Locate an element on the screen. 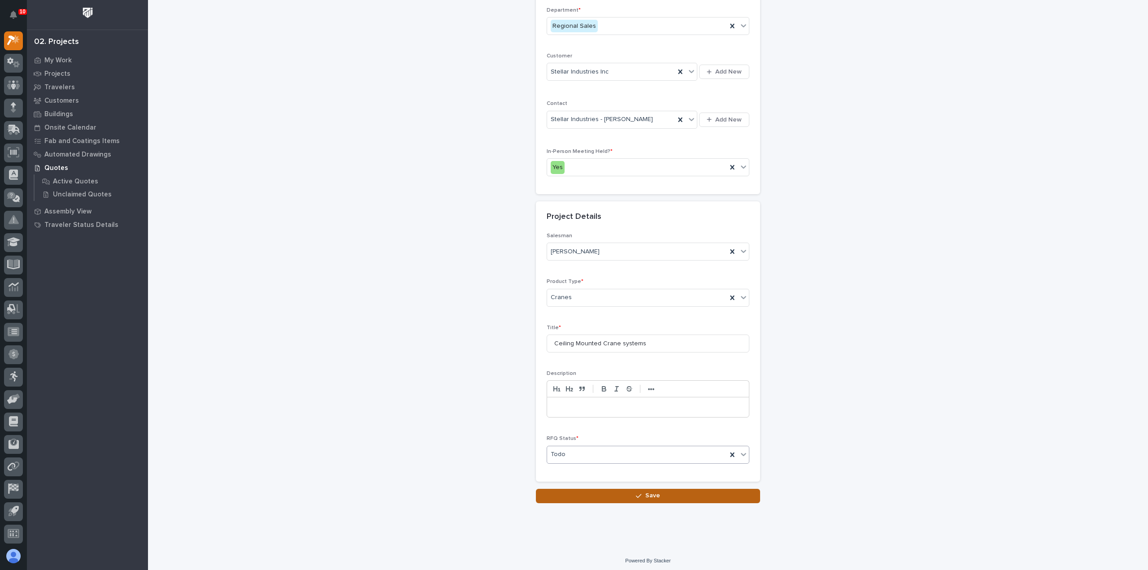  p: Traveler Status Details is located at coordinates (81, 225).